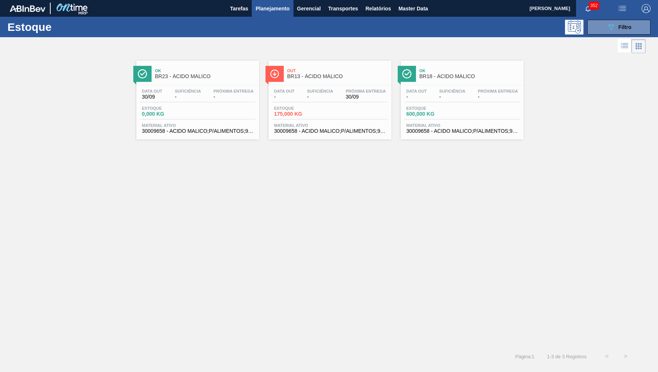  What do you see at coordinates (239, 9) in the screenshot?
I see `span: Tarefas` at bounding box center [239, 9].